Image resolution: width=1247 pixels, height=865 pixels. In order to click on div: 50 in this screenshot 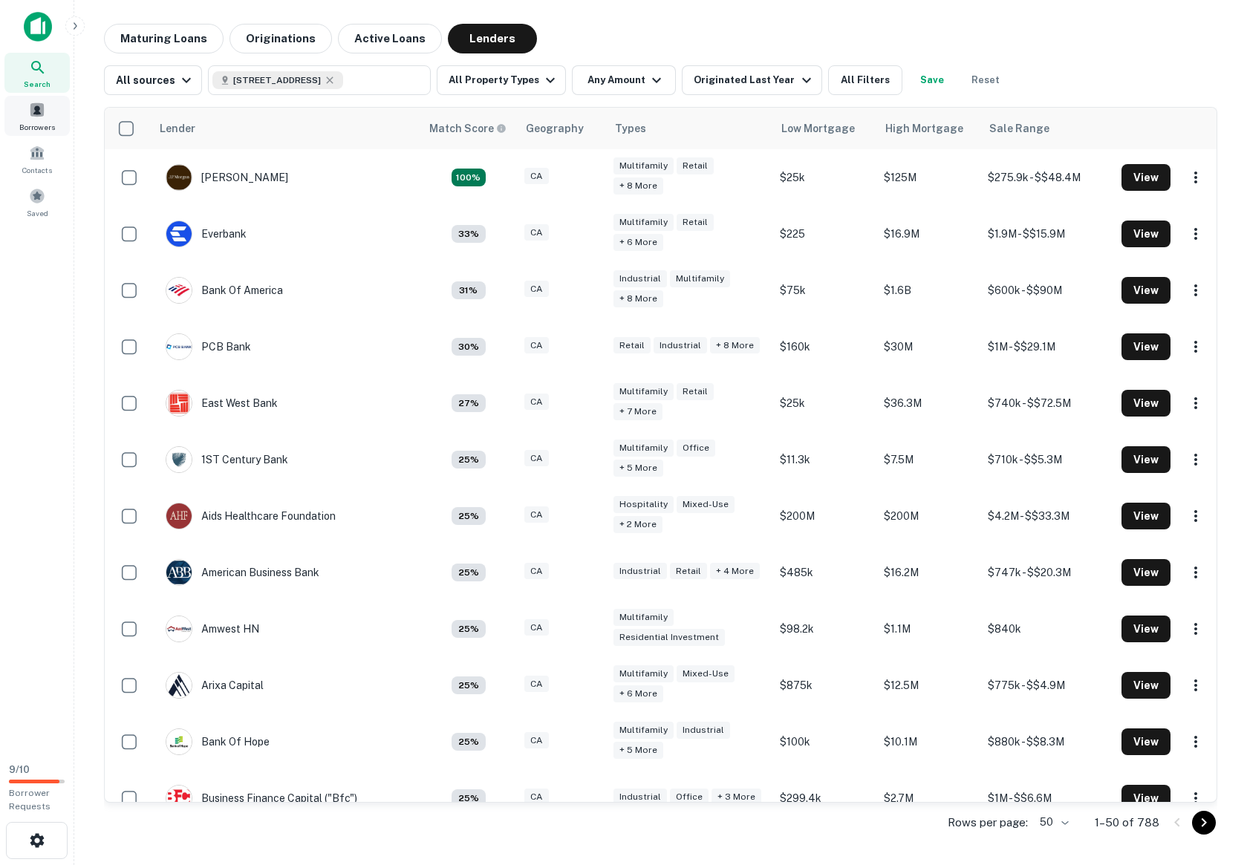, I will do `click(1052, 822)`.